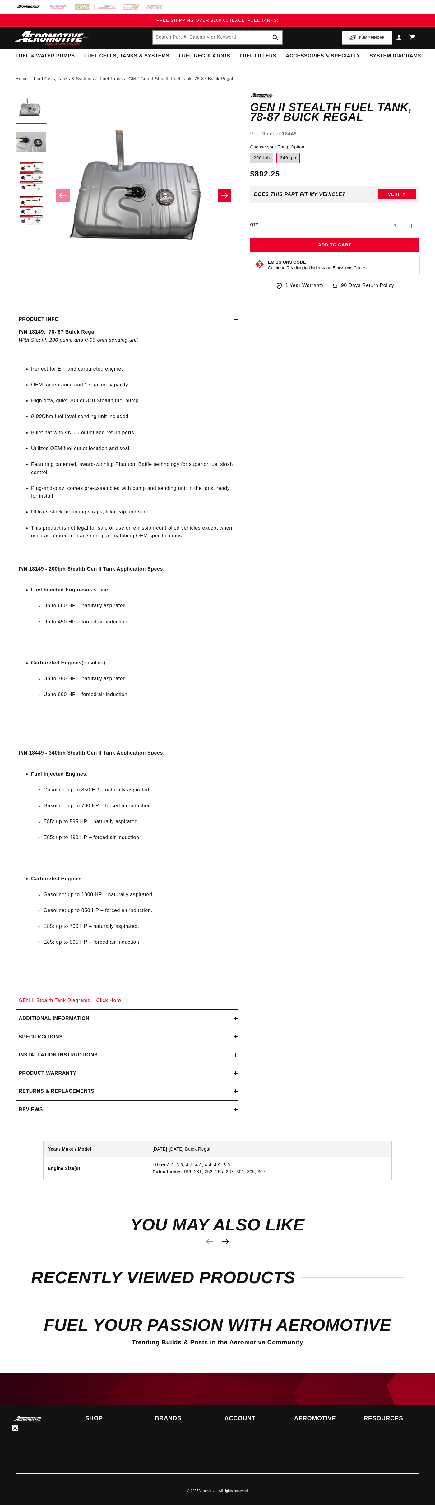 The image size is (435, 1505). Describe the element at coordinates (334, 112) in the screenshot. I see `h1: Gen II Stealth Fuel Tank, 78-87 Buick Regal` at that location.